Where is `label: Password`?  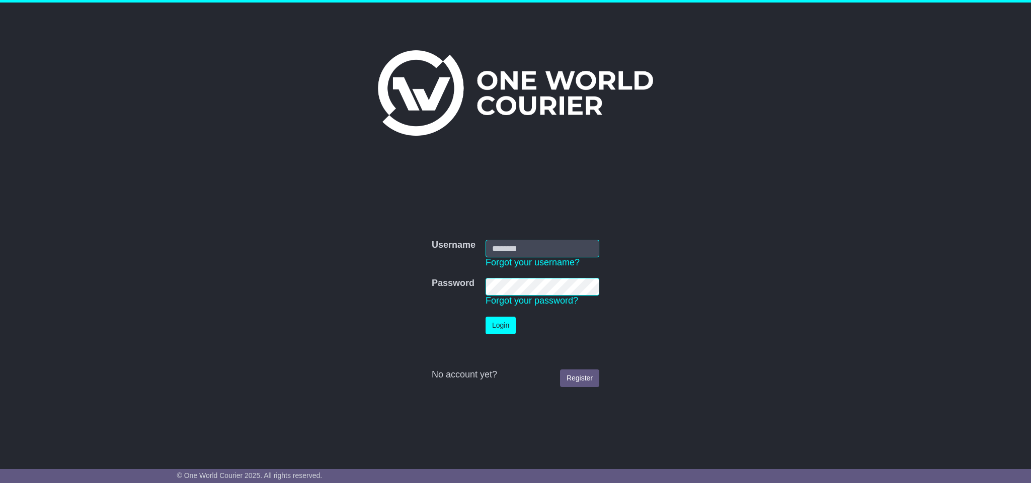 label: Password is located at coordinates (453, 284).